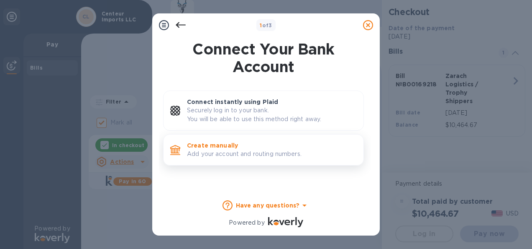 This screenshot has height=249, width=532. What do you see at coordinates (261, 25) in the screenshot?
I see `span: 1` at bounding box center [261, 25].